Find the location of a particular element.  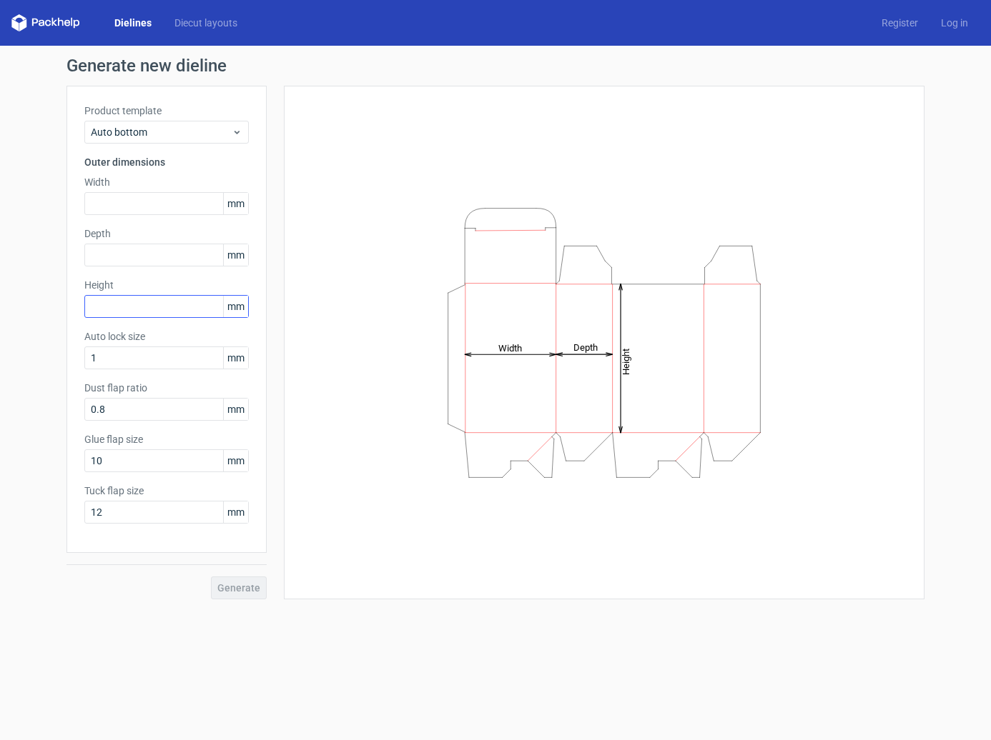

a: Register is located at coordinates (899, 23).